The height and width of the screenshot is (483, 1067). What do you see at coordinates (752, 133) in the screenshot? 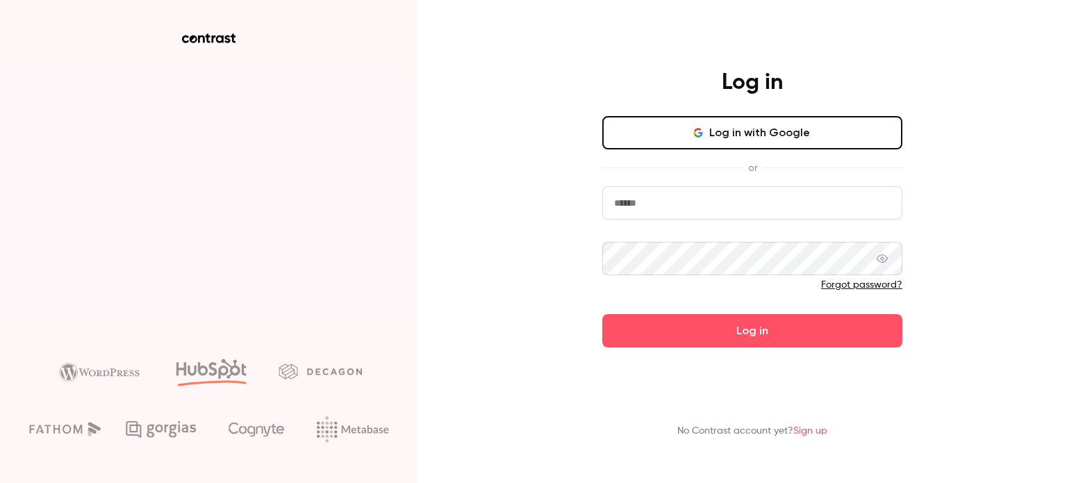
I see `button: Log in with Google` at bounding box center [752, 133].